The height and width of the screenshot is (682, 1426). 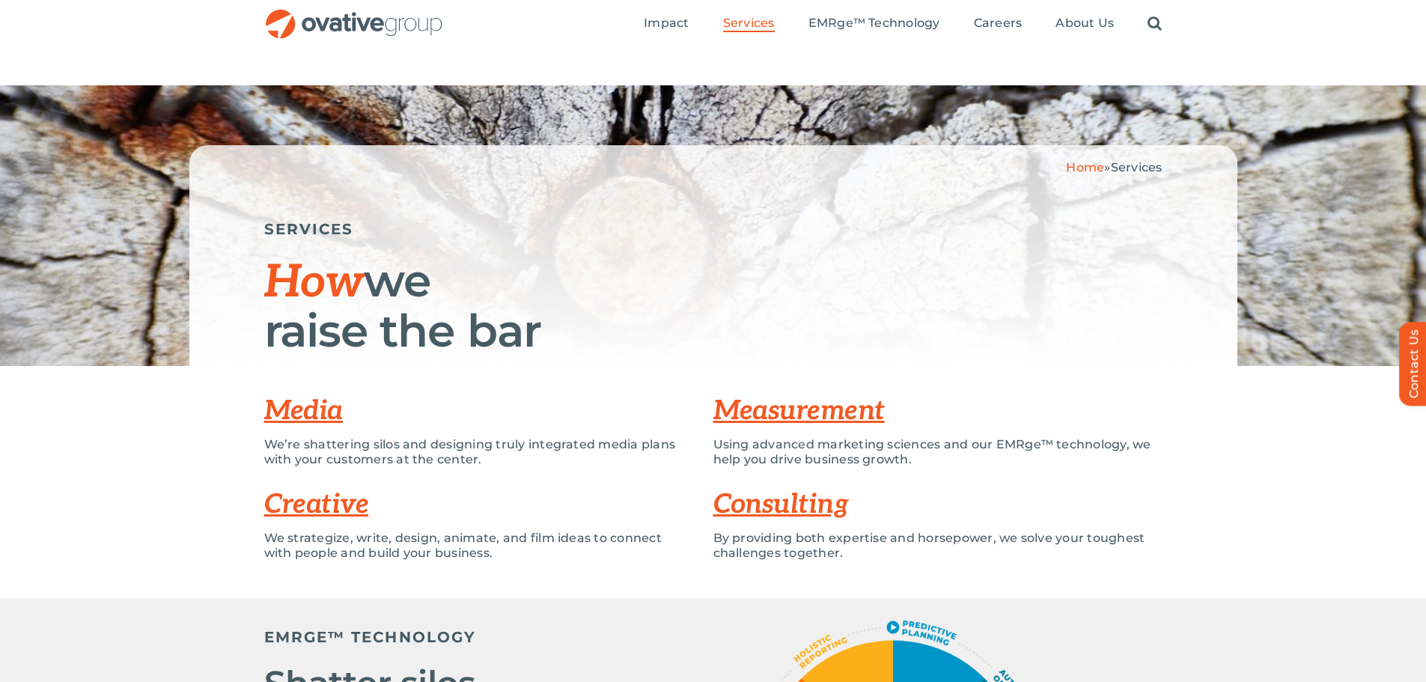 What do you see at coordinates (478, 452) in the screenshot?
I see `p: We’re shattering silos and designing truly integrated media plans with your customers at the center.` at bounding box center [478, 452].